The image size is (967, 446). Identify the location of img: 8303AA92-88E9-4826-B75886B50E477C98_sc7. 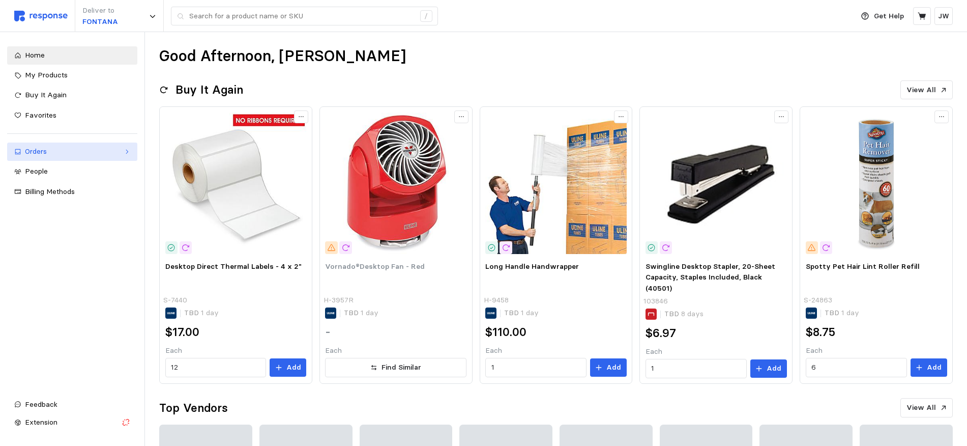
(716, 183).